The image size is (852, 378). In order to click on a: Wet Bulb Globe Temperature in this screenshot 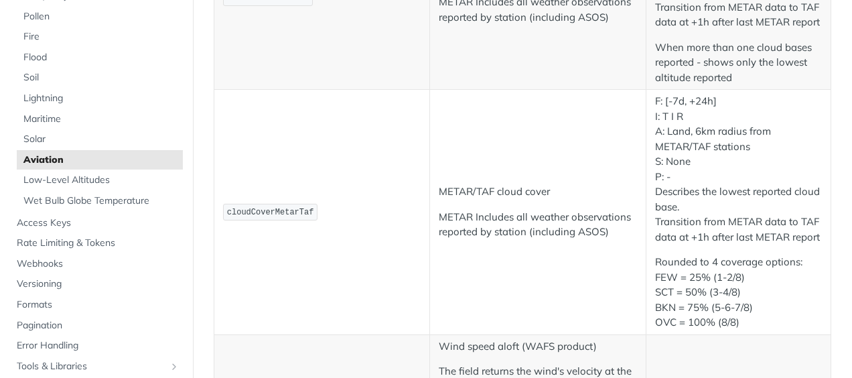, I will do `click(100, 201)`.